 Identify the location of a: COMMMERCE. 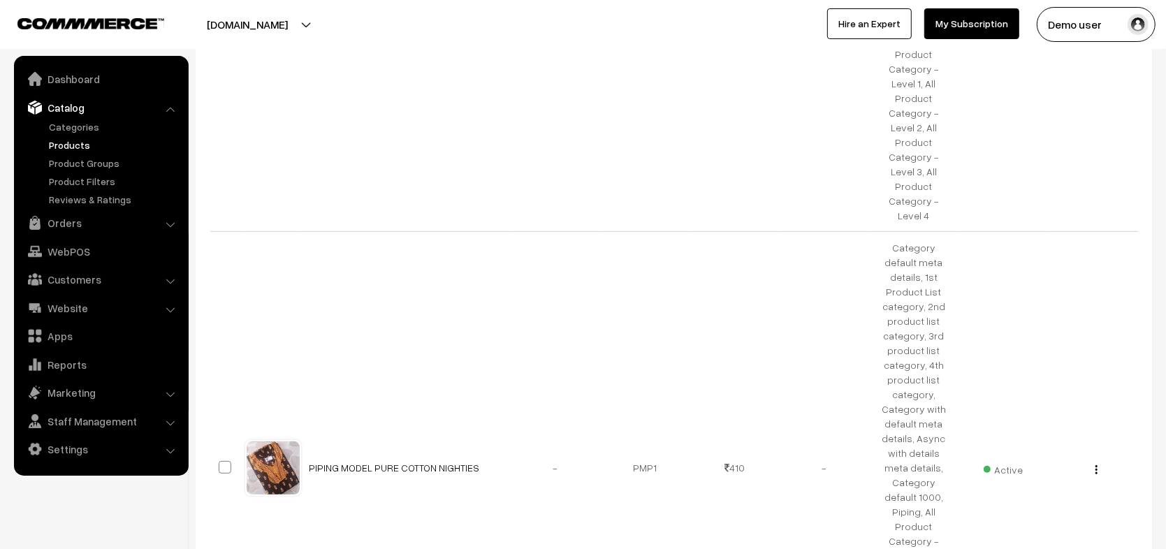
(78, 22).